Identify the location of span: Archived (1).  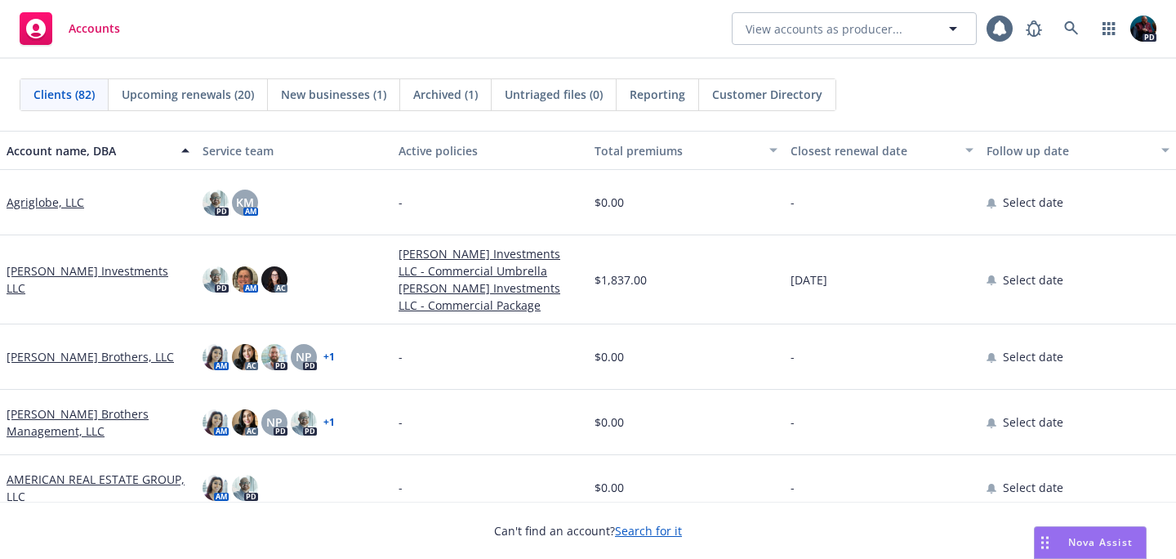
(445, 94).